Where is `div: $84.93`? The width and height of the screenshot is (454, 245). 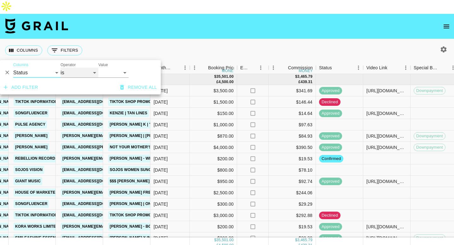
div: $84.93 is located at coordinates (292, 136).